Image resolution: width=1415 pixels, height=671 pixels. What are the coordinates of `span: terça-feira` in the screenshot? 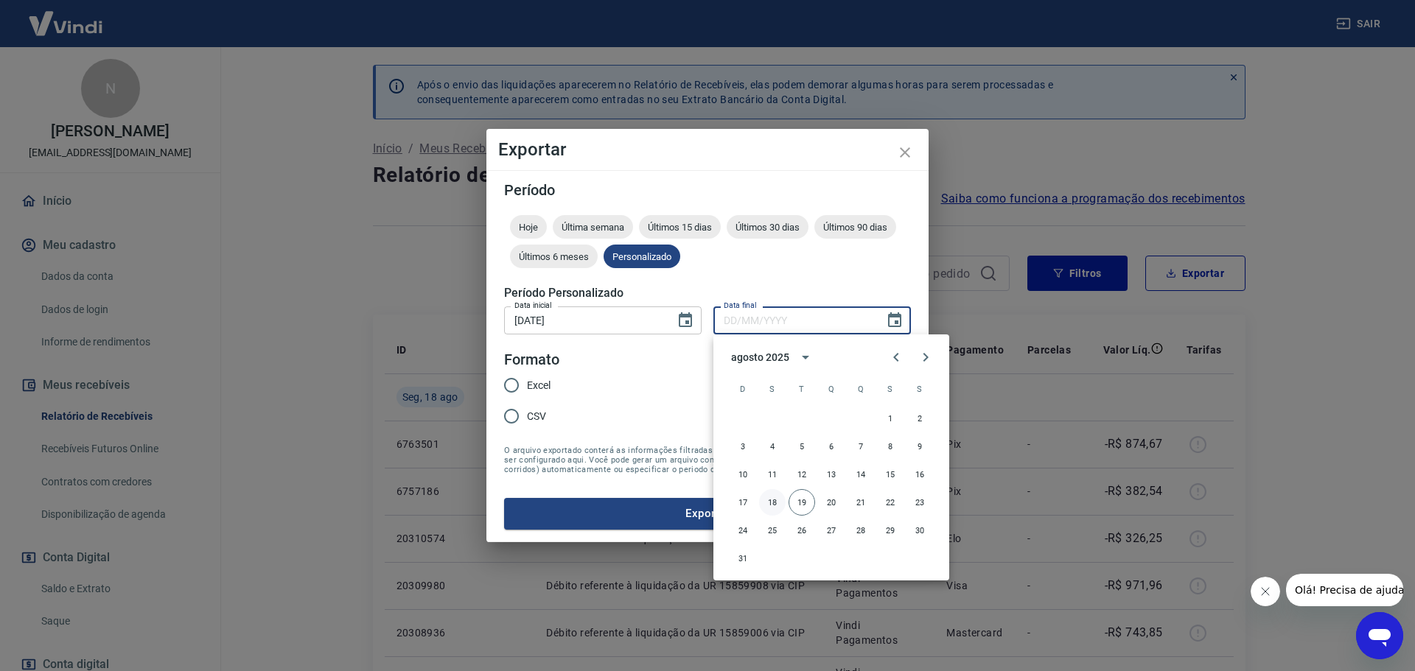 It's located at (802, 389).